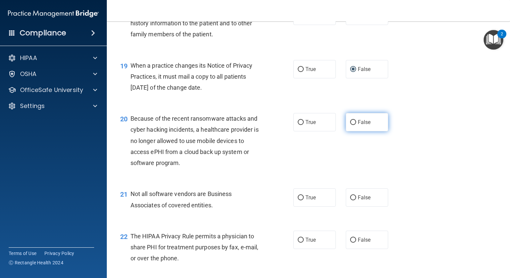 This screenshot has height=278, width=510. I want to click on p: Settings, so click(32, 106).